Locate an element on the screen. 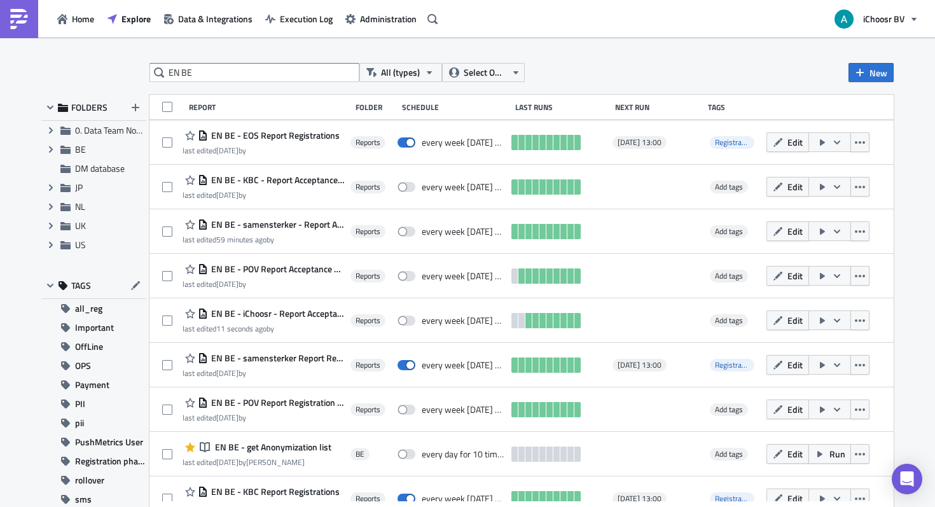 Image resolution: width=935 pixels, height=507 pixels. div: Open Intercom Messenger is located at coordinates (907, 479).